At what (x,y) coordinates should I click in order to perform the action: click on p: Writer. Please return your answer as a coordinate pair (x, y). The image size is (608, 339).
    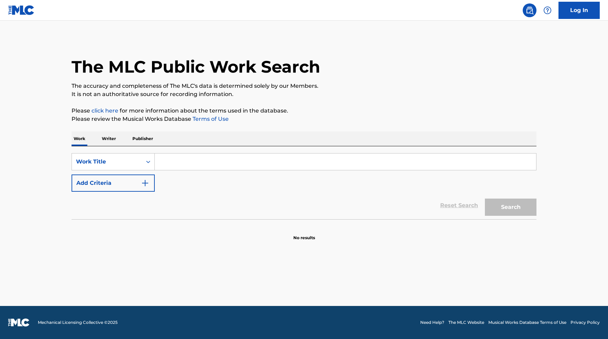
    Looking at the image, I should click on (109, 139).